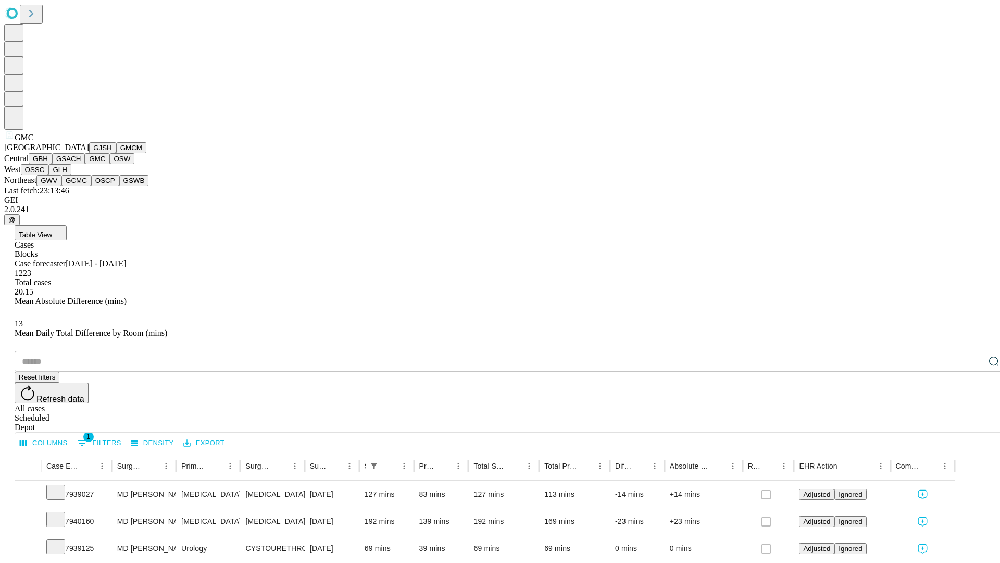 This screenshot has height=563, width=1000. Describe the element at coordinates (134, 180) in the screenshot. I see `button: GSWB` at that location.